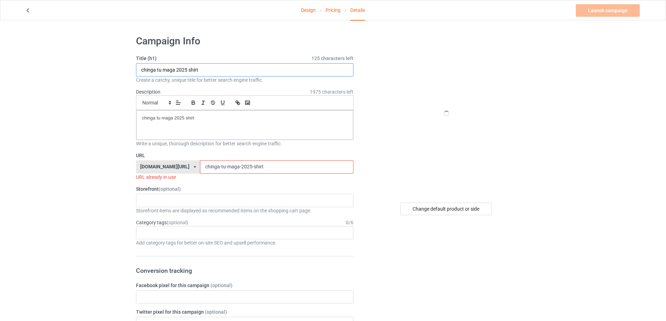 This screenshot has height=321, width=666. What do you see at coordinates (245, 41) in the screenshot?
I see `h1: Campaign Info` at bounding box center [245, 41].